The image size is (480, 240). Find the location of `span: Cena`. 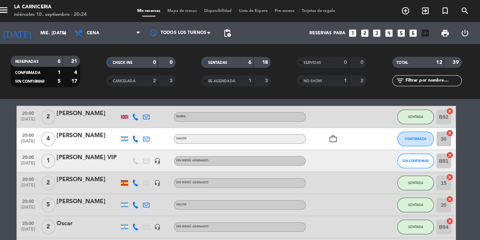

span: Cena is located at coordinates (99, 32).